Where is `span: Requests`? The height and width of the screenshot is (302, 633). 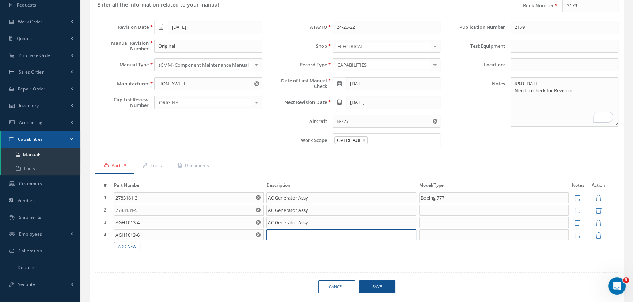 span: Requests is located at coordinates (26, 5).